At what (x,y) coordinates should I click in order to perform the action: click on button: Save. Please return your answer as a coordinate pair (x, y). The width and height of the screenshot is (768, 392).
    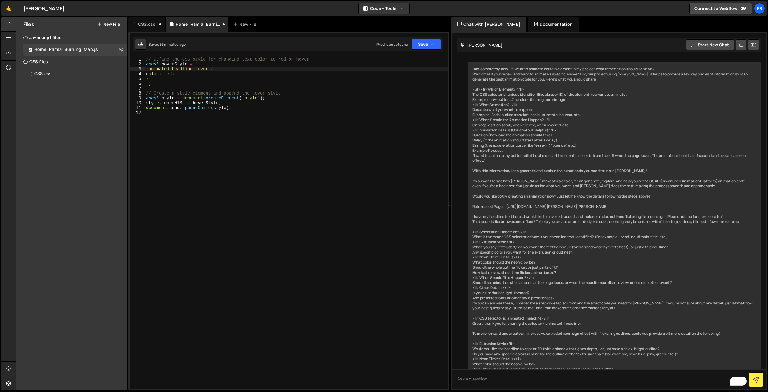
    Looking at the image, I should click on (426, 44).